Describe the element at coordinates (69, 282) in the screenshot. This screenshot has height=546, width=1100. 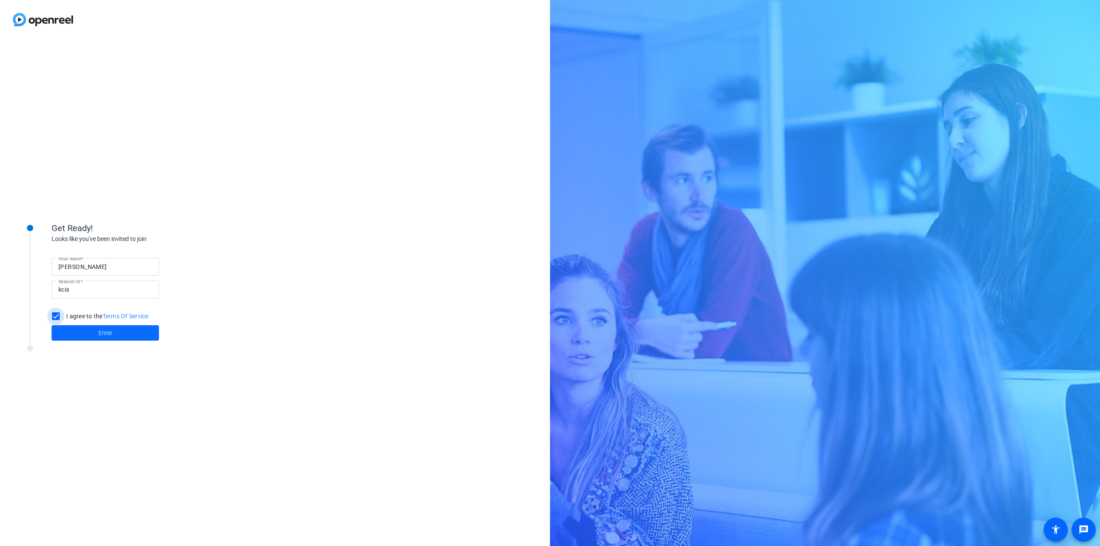
I see `mat-label: Session ID` at that location.